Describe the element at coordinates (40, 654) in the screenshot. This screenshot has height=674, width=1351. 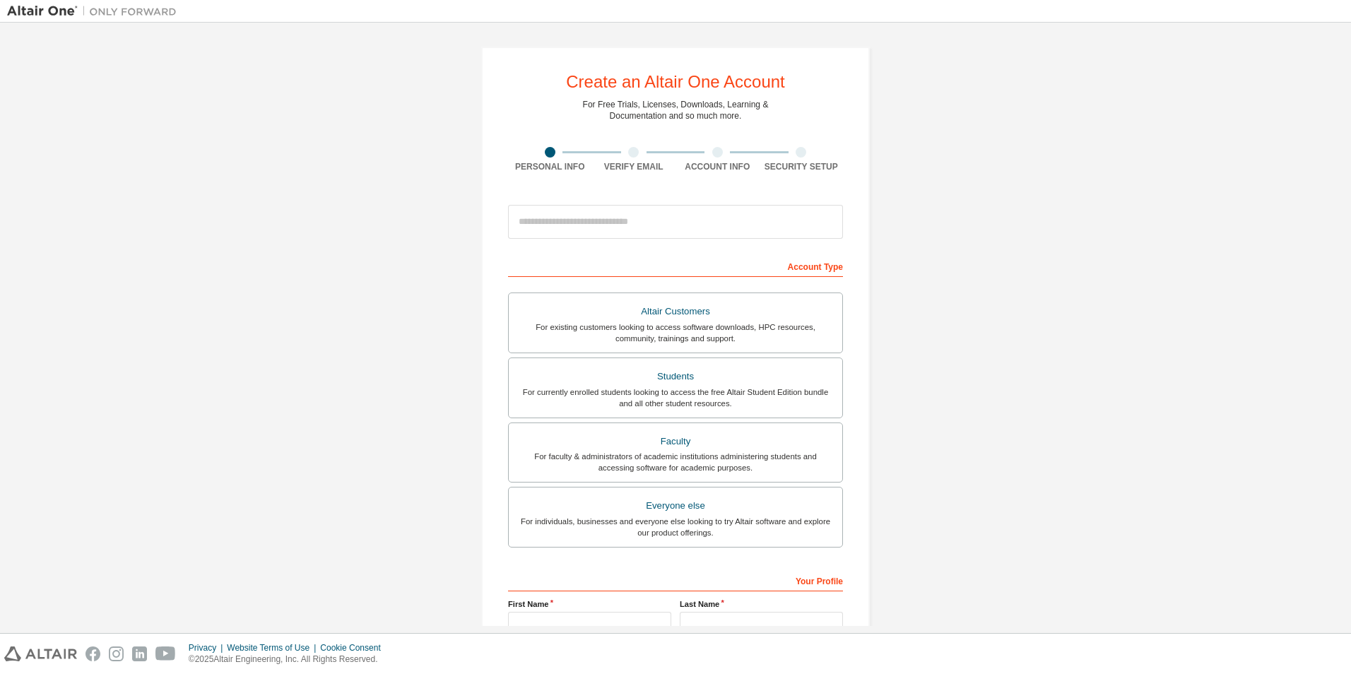
I see `img: altair_logo.svg` at that location.